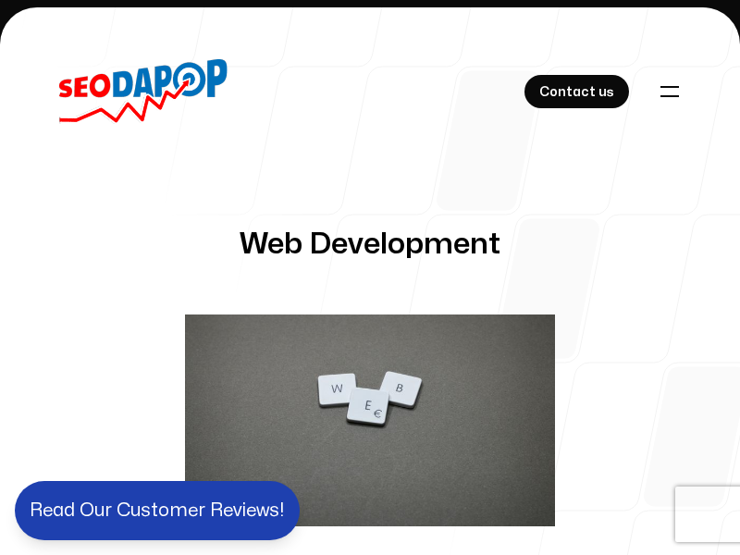 The image size is (740, 555). I want to click on a: Contact us, so click(577, 92).